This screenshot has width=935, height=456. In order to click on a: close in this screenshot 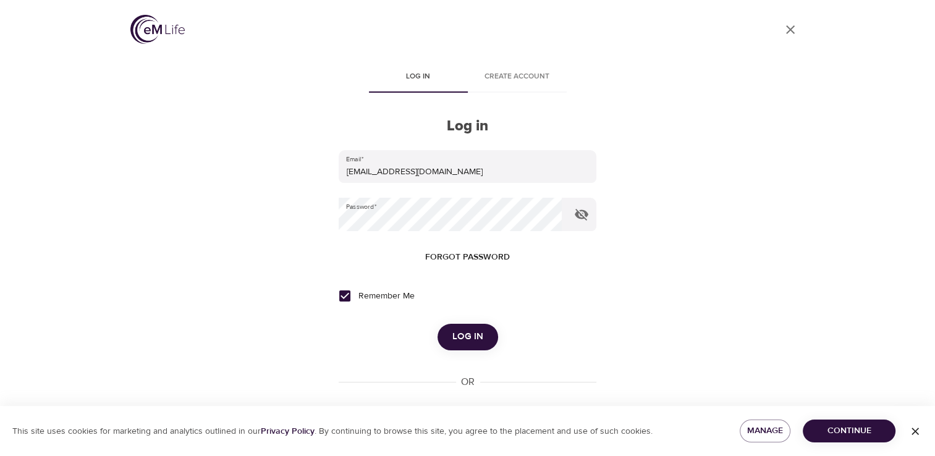, I will do `click(790, 30)`.